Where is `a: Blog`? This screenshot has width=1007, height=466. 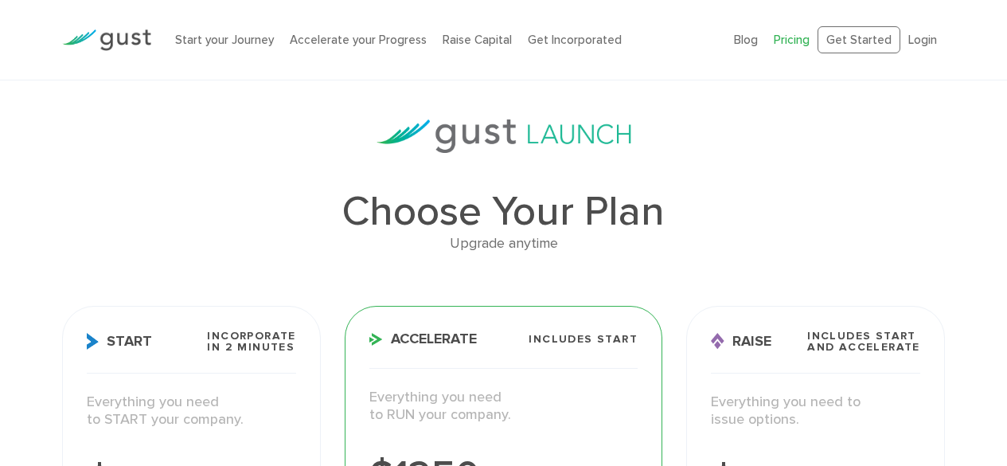
a: Blog is located at coordinates (746, 40).